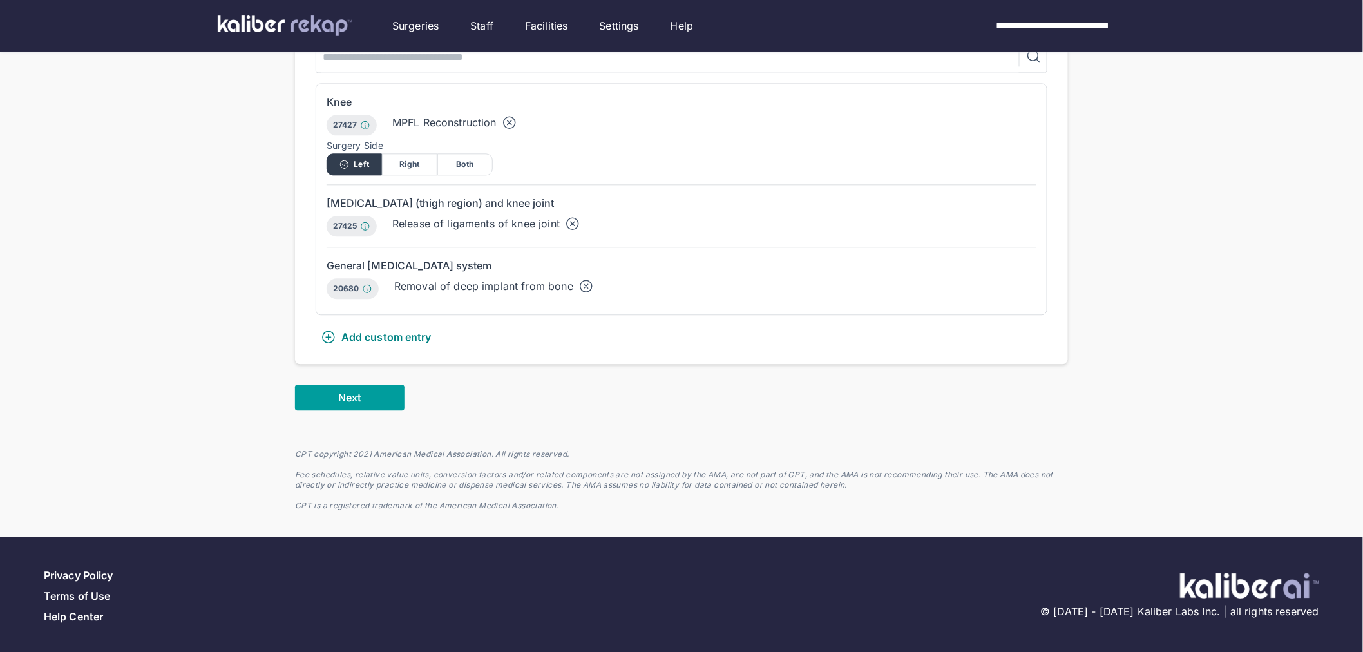 The image size is (1363, 652). What do you see at coordinates (350, 397) in the screenshot?
I see `button: Next` at bounding box center [350, 397].